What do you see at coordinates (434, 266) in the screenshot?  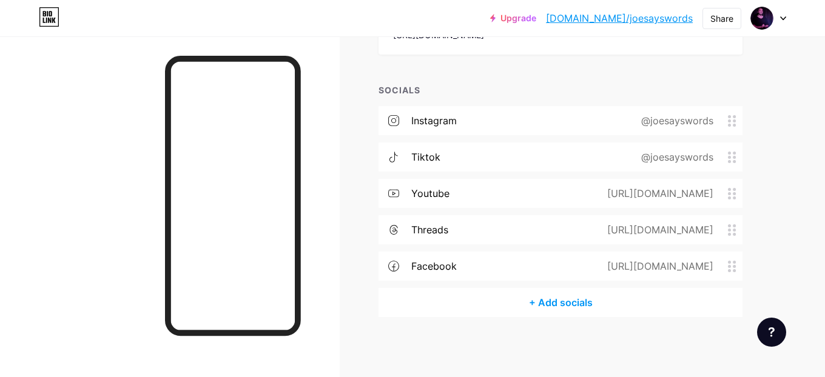 I see `div: facebook` at bounding box center [434, 266].